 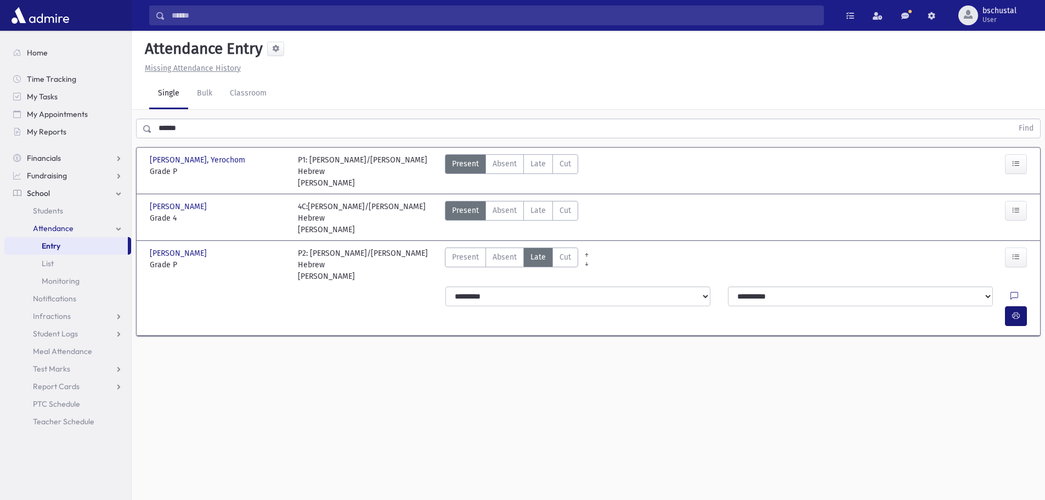 What do you see at coordinates (205, 94) in the screenshot?
I see `a: Bulk` at bounding box center [205, 94].